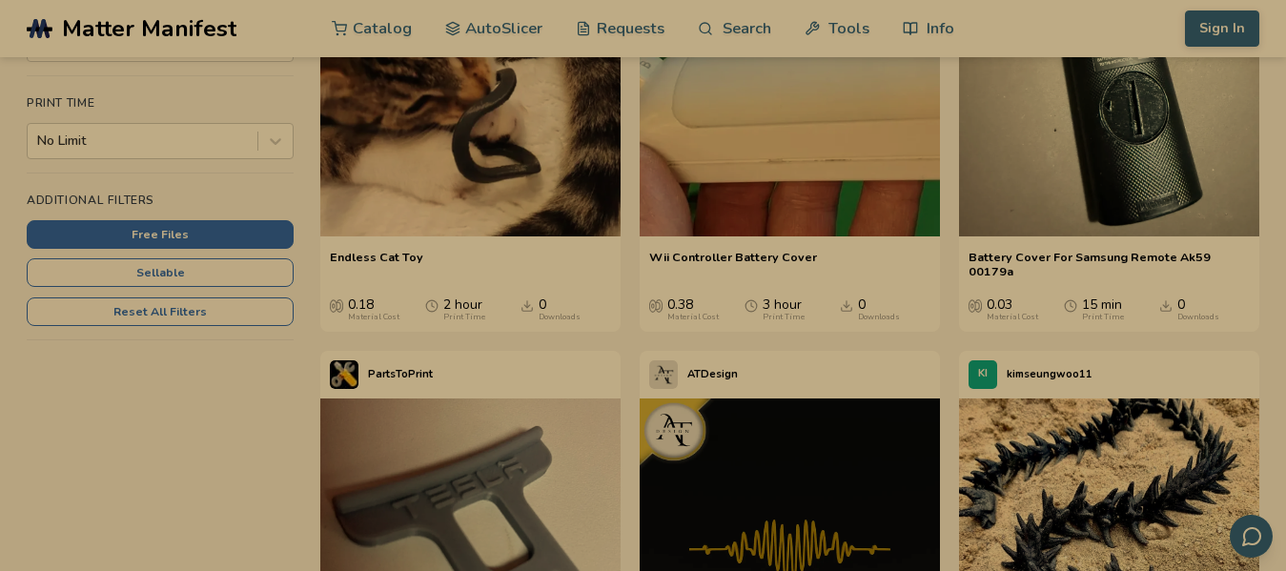 This screenshot has width=1286, height=571. Describe the element at coordinates (663, 375) in the screenshot. I see `img: ATDesign's profile` at that location.